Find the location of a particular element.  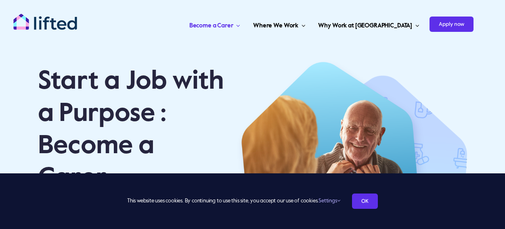

a: Where We Work is located at coordinates (279, 24).